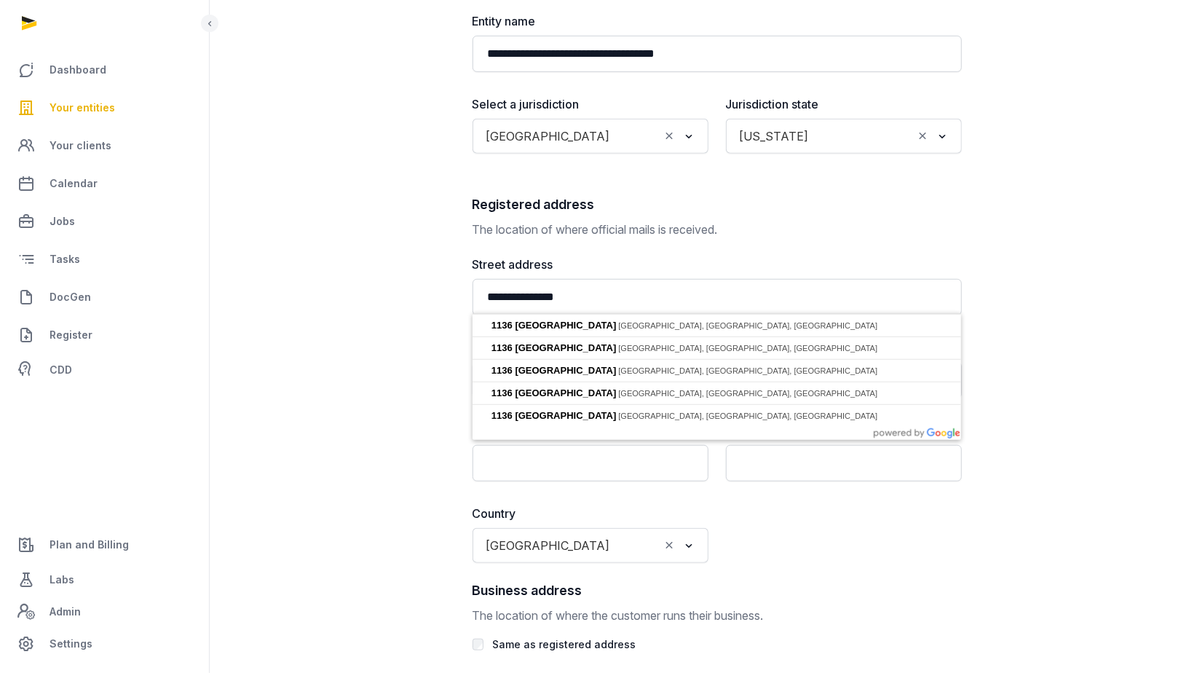 The height and width of the screenshot is (673, 1189). Describe the element at coordinates (104, 612) in the screenshot. I see `a: Admin` at that location.